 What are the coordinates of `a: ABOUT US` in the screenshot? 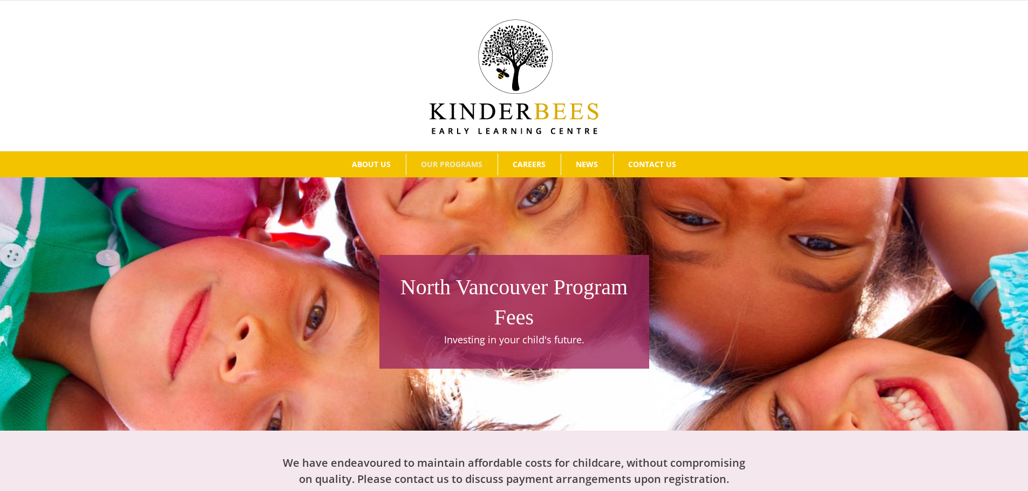 It's located at (371, 165).